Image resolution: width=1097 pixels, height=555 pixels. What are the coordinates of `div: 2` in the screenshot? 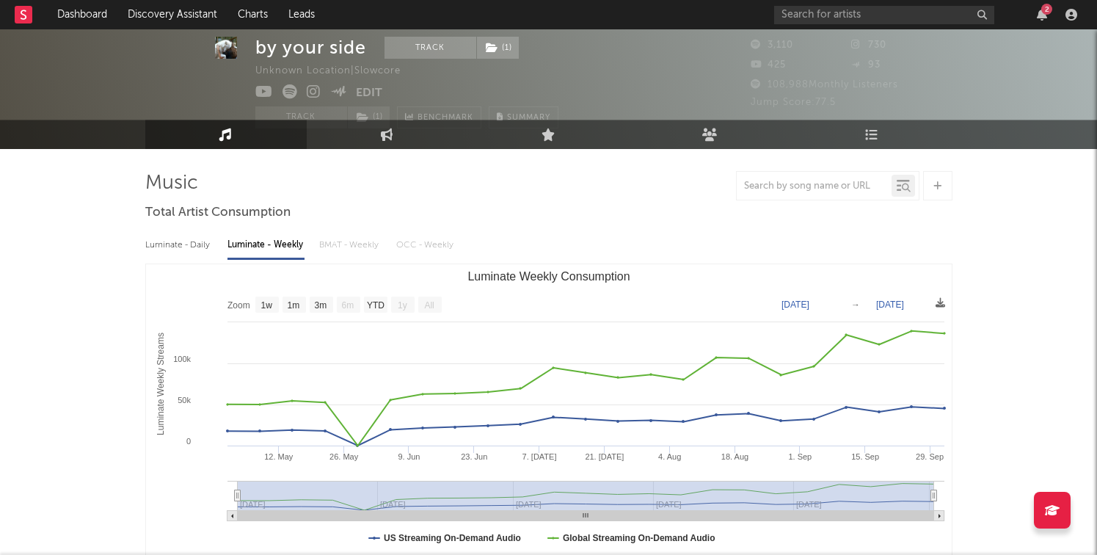 It's located at (1047, 9).